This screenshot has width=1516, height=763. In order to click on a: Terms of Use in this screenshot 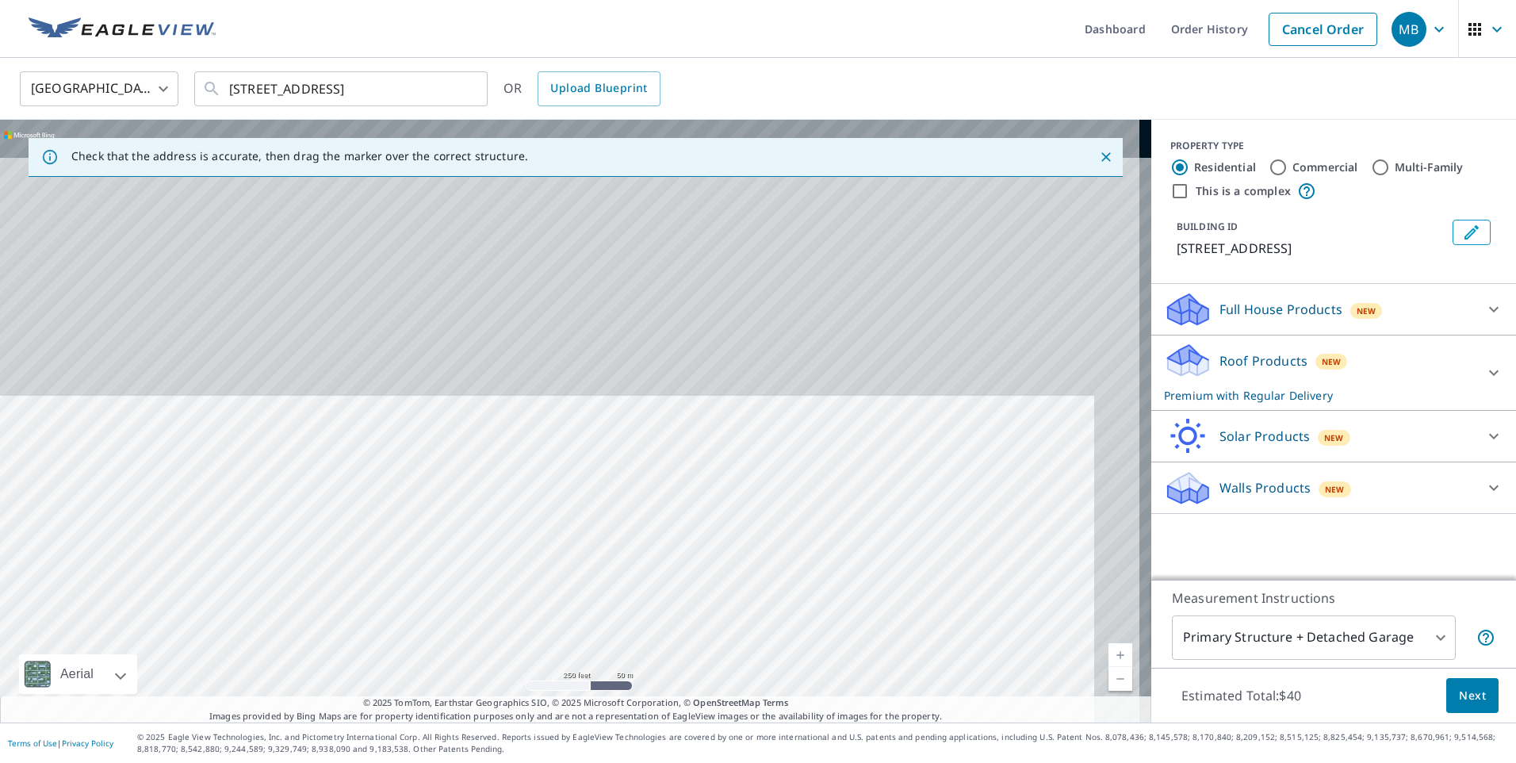, I will do `click(33, 743)`.